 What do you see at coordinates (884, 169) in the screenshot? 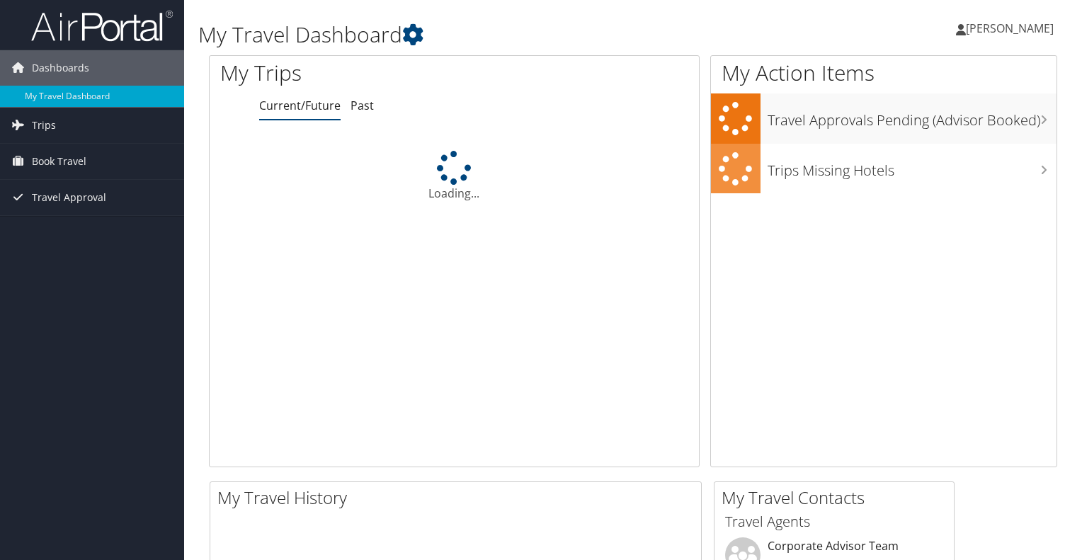
I see `a: Trips Missing Hotels` at bounding box center [884, 169].